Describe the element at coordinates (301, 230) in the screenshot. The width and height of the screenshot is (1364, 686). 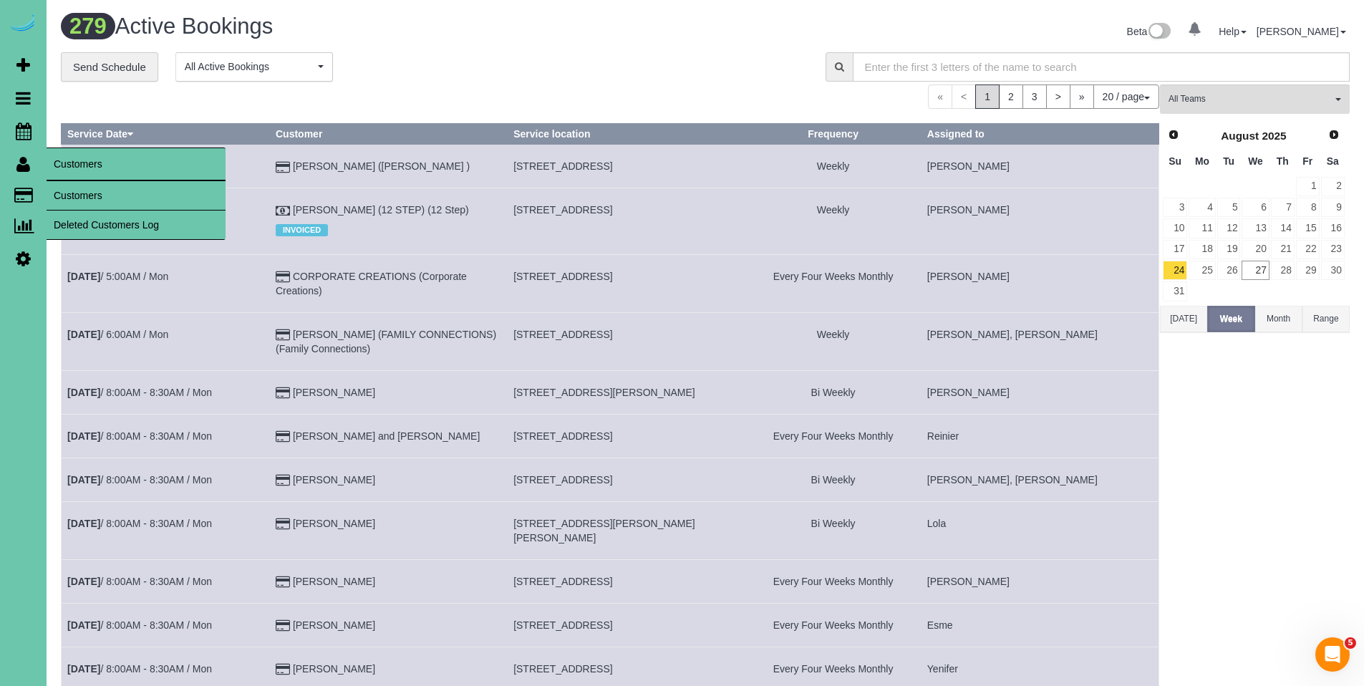
I see `span: INVOICED` at that location.